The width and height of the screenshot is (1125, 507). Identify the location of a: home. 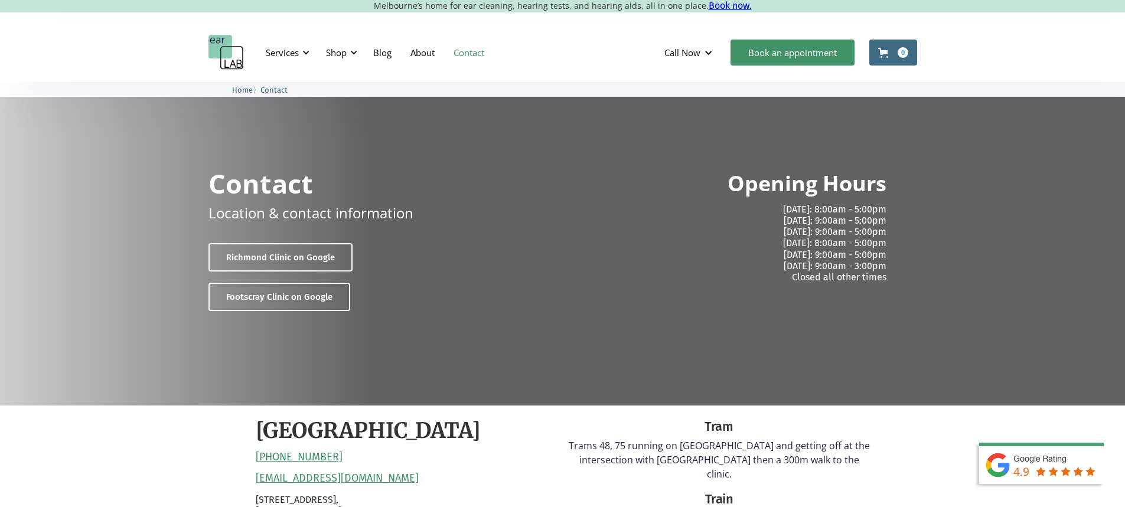
(226, 53).